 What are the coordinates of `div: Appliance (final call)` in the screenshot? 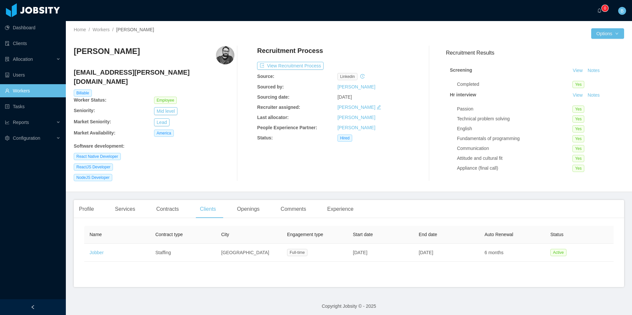 It's located at (514, 168).